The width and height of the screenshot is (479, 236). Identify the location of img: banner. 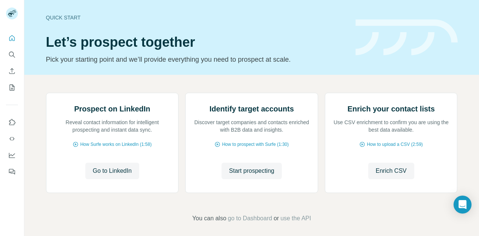
(407, 37).